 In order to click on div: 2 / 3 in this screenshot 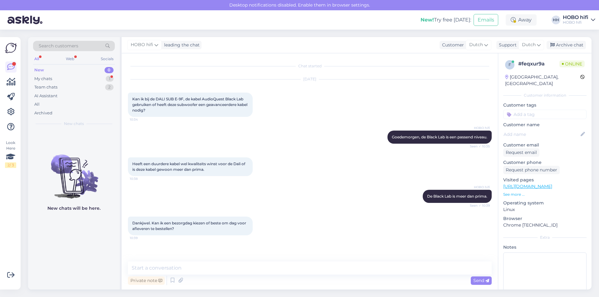, I will do `click(11, 165)`.